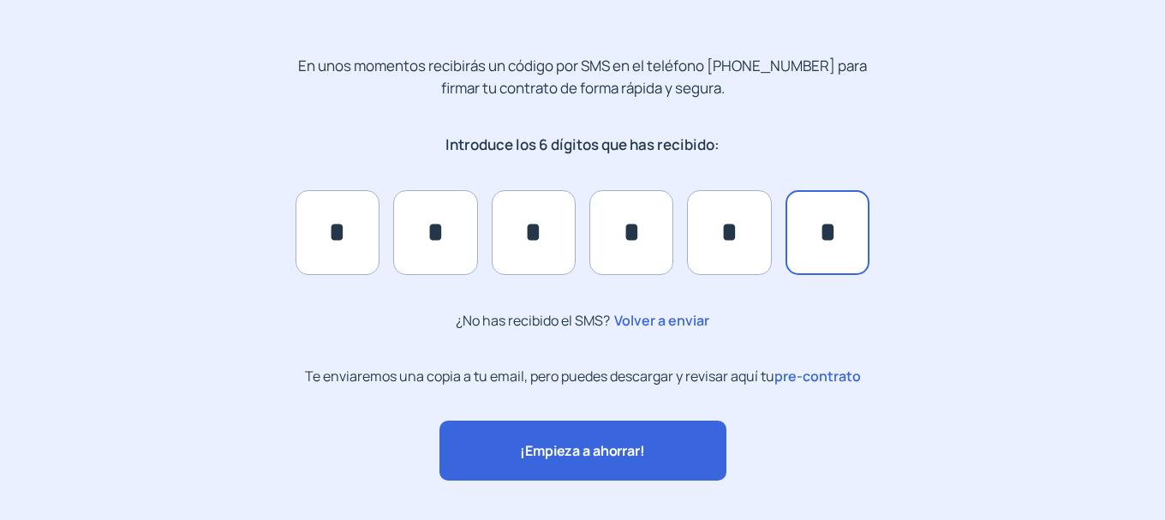 Image resolution: width=1165 pixels, height=520 pixels. Describe the element at coordinates (583, 451) in the screenshot. I see `button: ¡Empieza a ahorrar!` at that location.